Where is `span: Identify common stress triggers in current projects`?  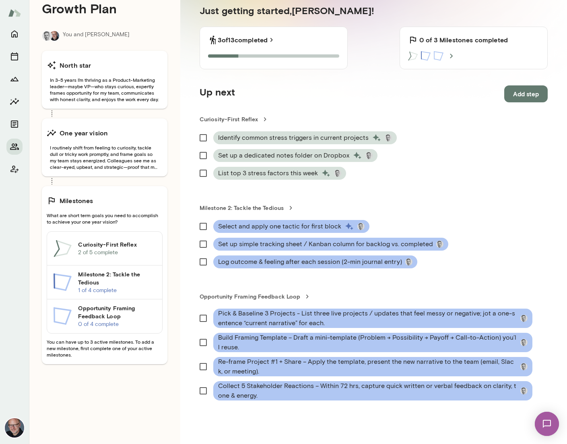
span: Identify common stress triggers in current projects is located at coordinates (294, 138).